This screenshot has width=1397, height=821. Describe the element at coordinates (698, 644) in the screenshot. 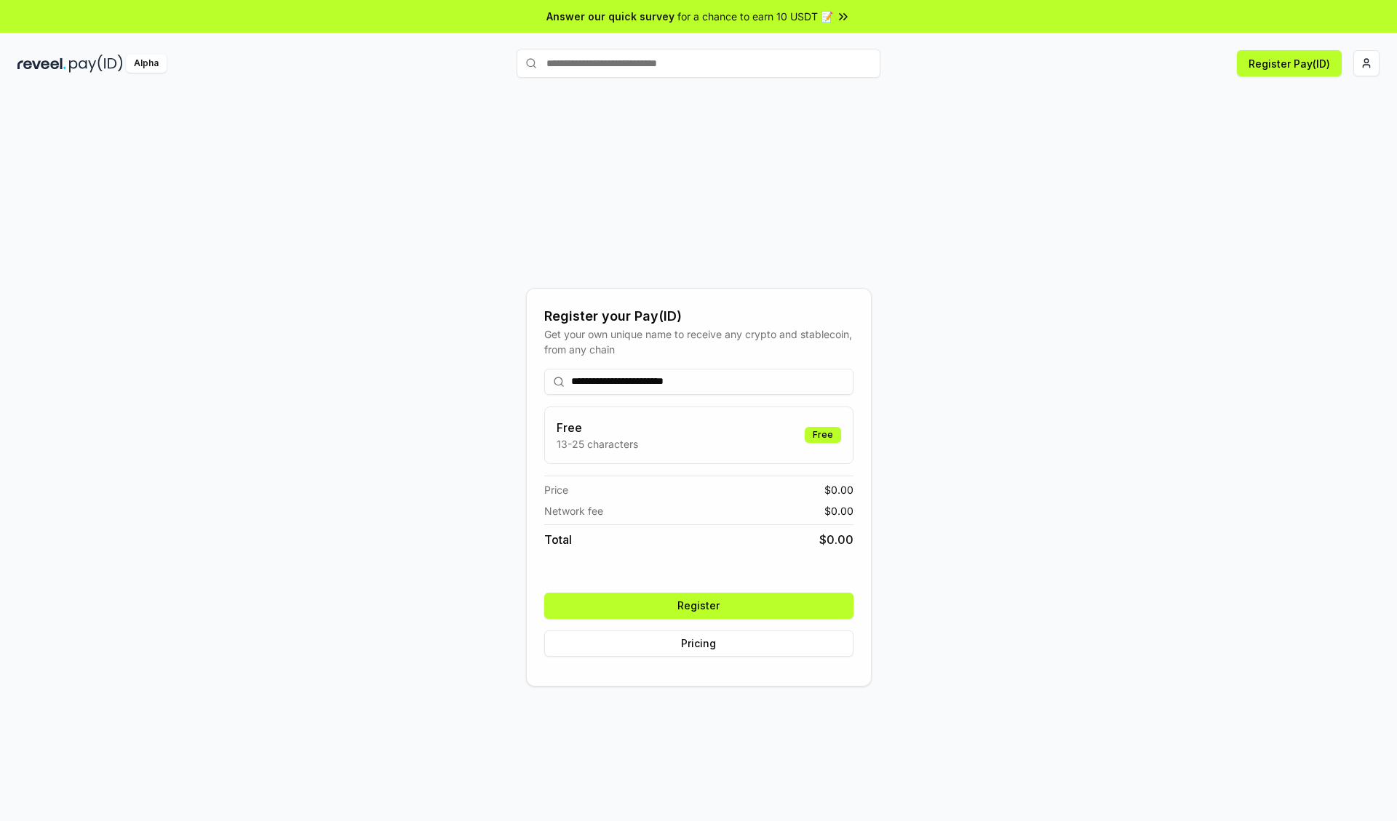

I see `button: Pricing` at that location.